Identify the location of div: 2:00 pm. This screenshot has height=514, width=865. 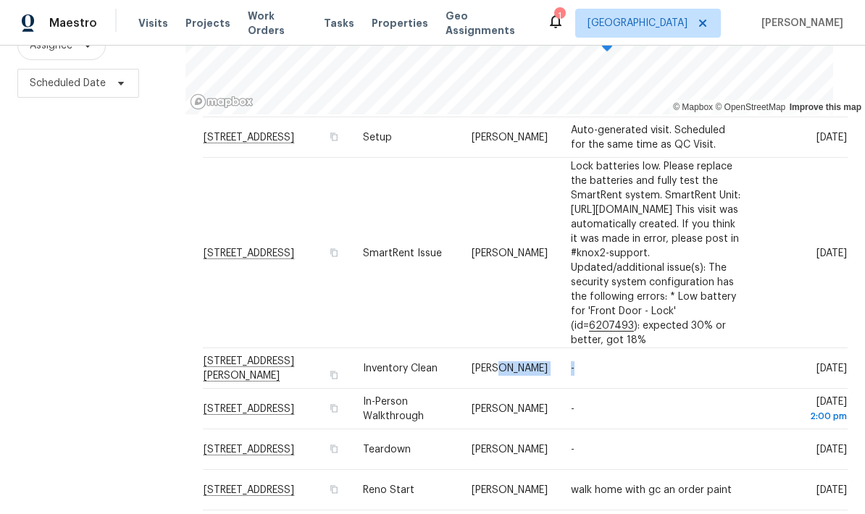
(805, 416).